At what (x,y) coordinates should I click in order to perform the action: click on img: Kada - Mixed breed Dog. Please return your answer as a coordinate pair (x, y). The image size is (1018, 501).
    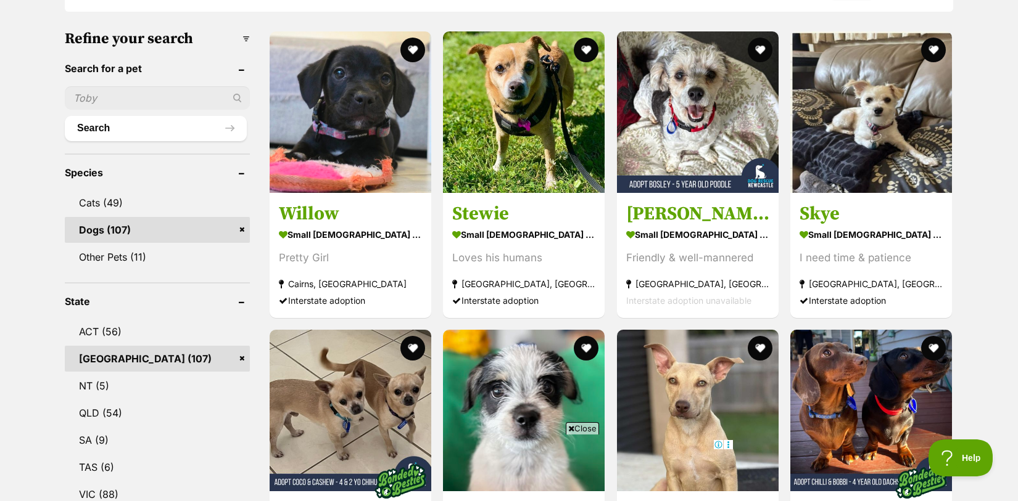
    Looking at the image, I should click on (697, 411).